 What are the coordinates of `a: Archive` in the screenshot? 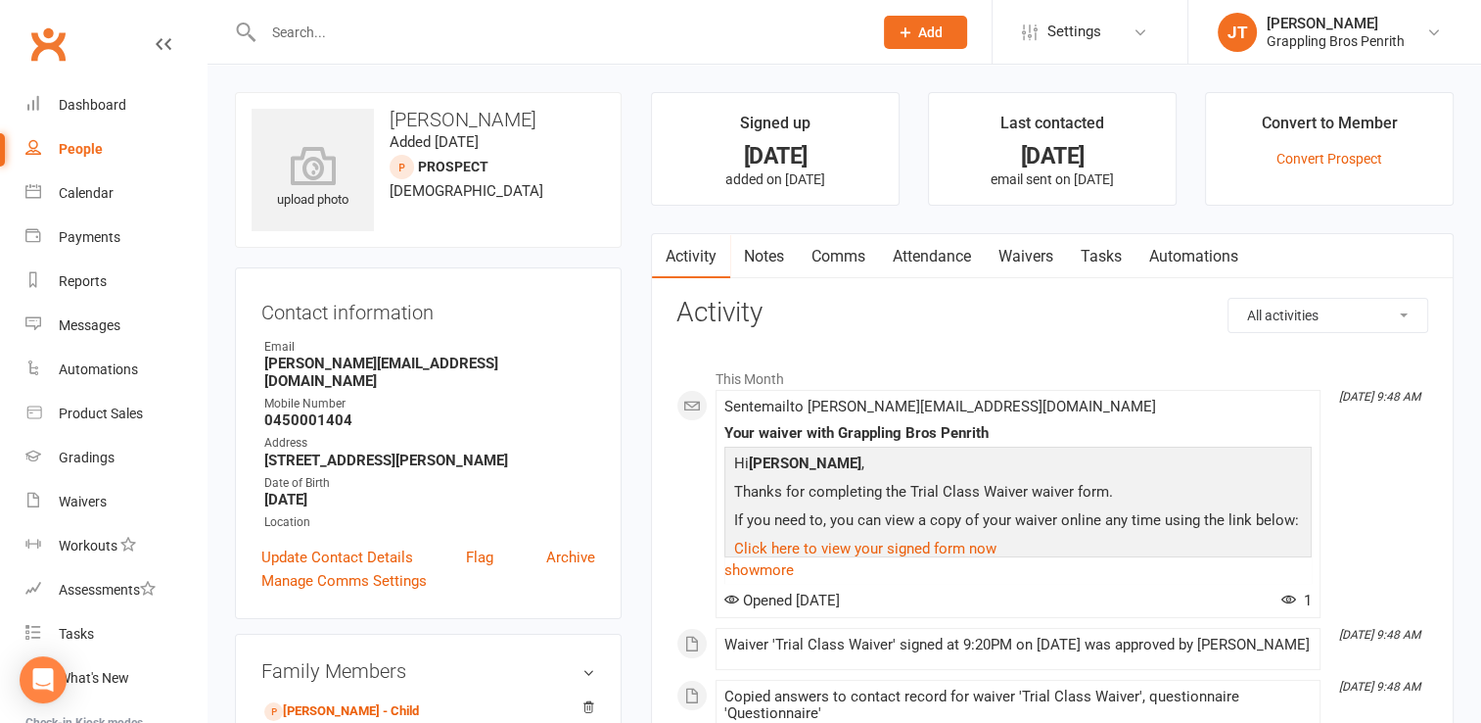 It's located at (571, 557).